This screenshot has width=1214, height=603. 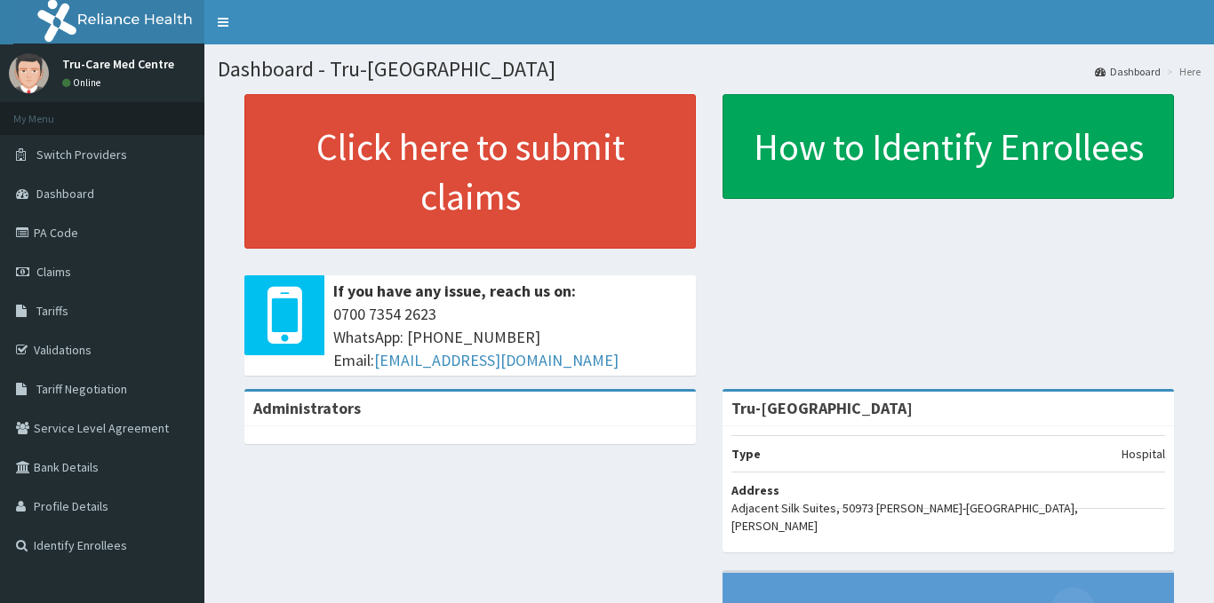 I want to click on li: Here, so click(x=1181, y=71).